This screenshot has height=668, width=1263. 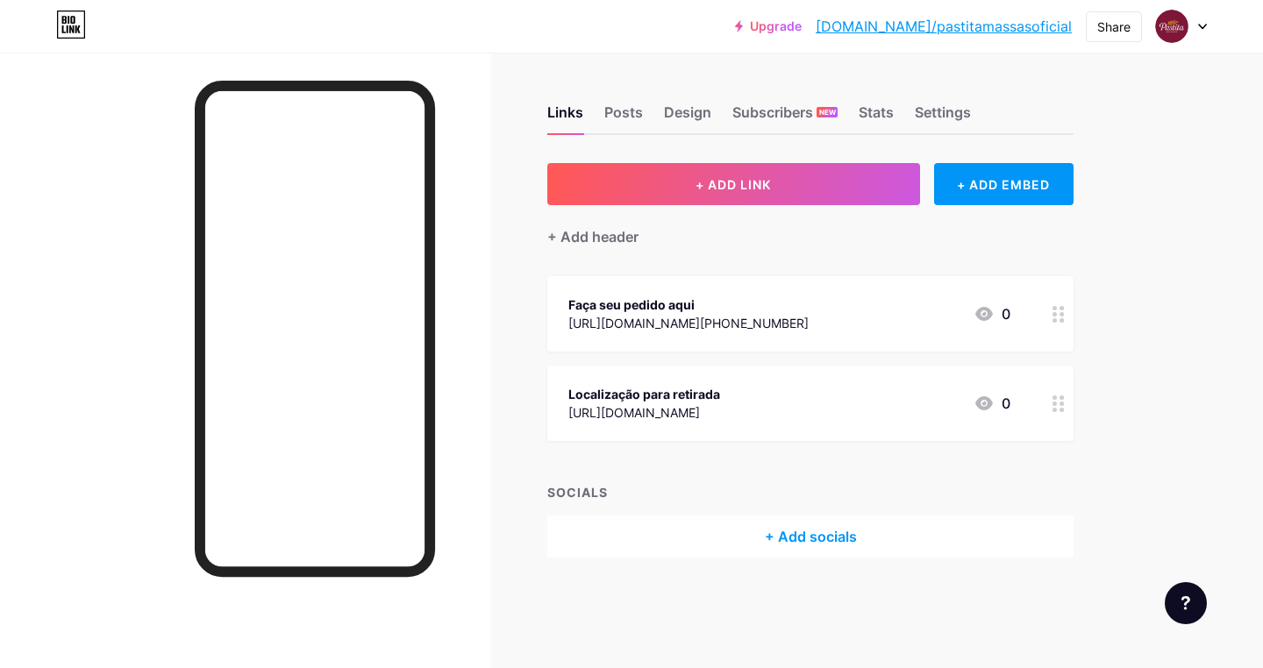 What do you see at coordinates (733, 184) in the screenshot?
I see `span: + ADD LINK` at bounding box center [733, 184].